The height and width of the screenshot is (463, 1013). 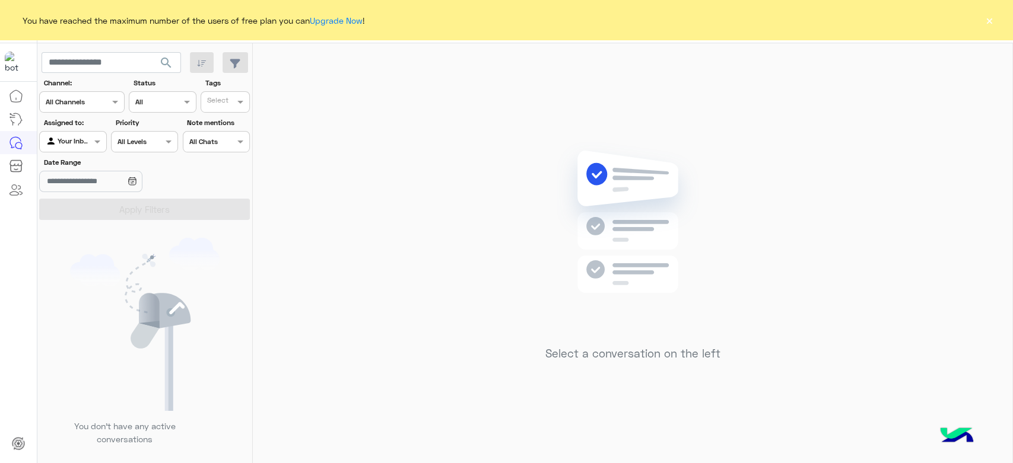 I want to click on img: hulul-logo.png, so click(x=956, y=437).